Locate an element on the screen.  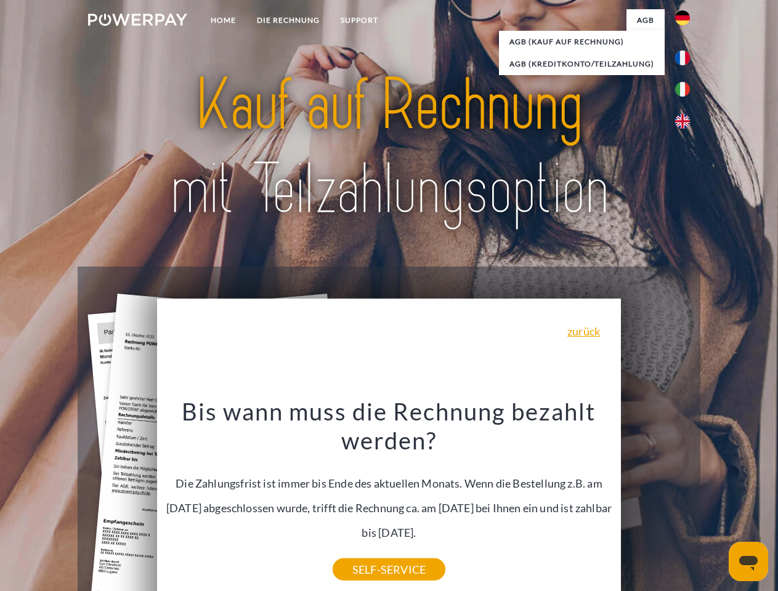
a: AGB (Kauf auf Rechnung) is located at coordinates (581, 42).